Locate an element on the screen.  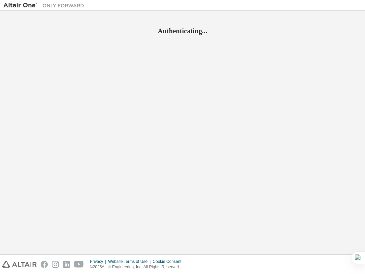
img: linkedin.svg is located at coordinates (66, 264).